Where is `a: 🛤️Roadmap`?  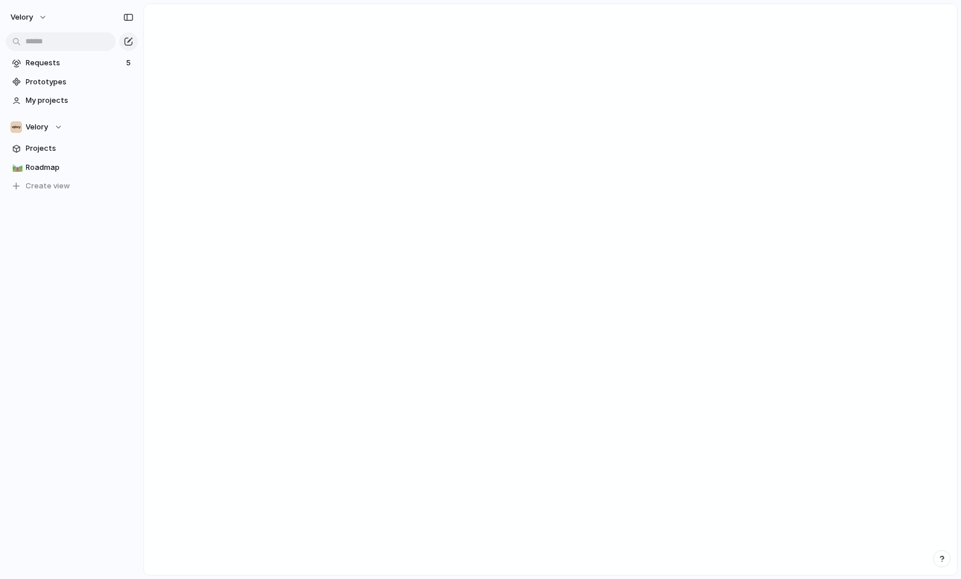
a: 🛤️Roadmap is located at coordinates (72, 168).